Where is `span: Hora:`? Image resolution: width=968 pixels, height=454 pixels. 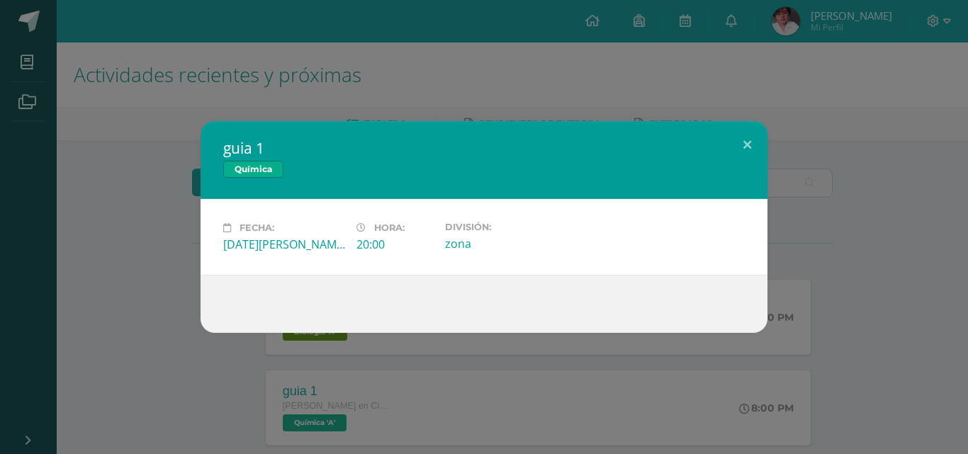 span: Hora: is located at coordinates (389, 227).